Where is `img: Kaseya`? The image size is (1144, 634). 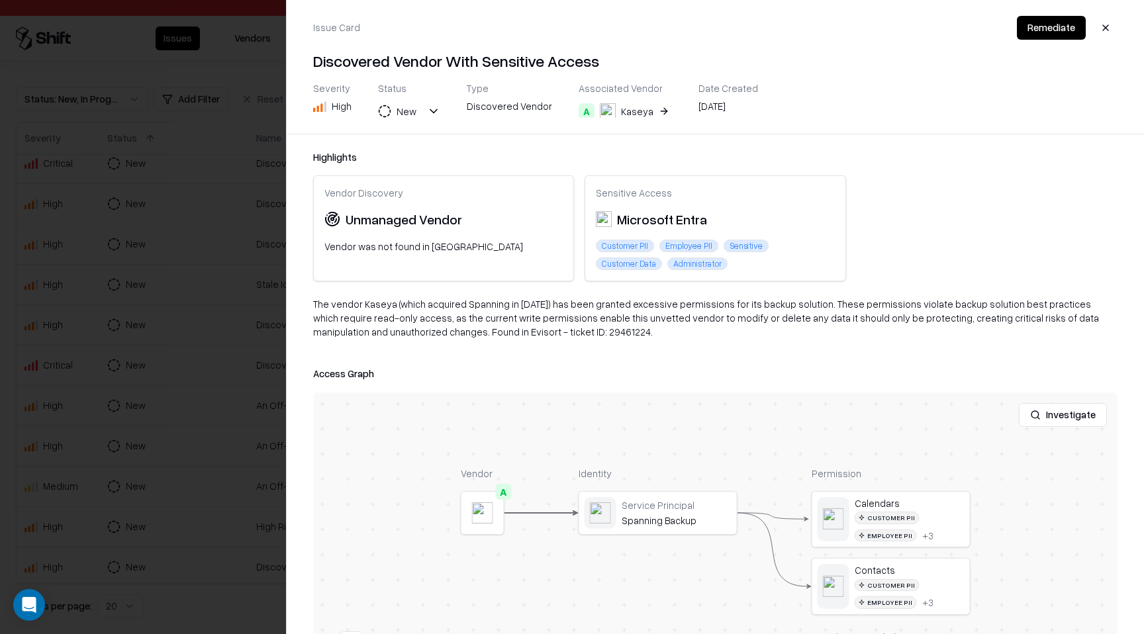 img: Kaseya is located at coordinates (608, 111).